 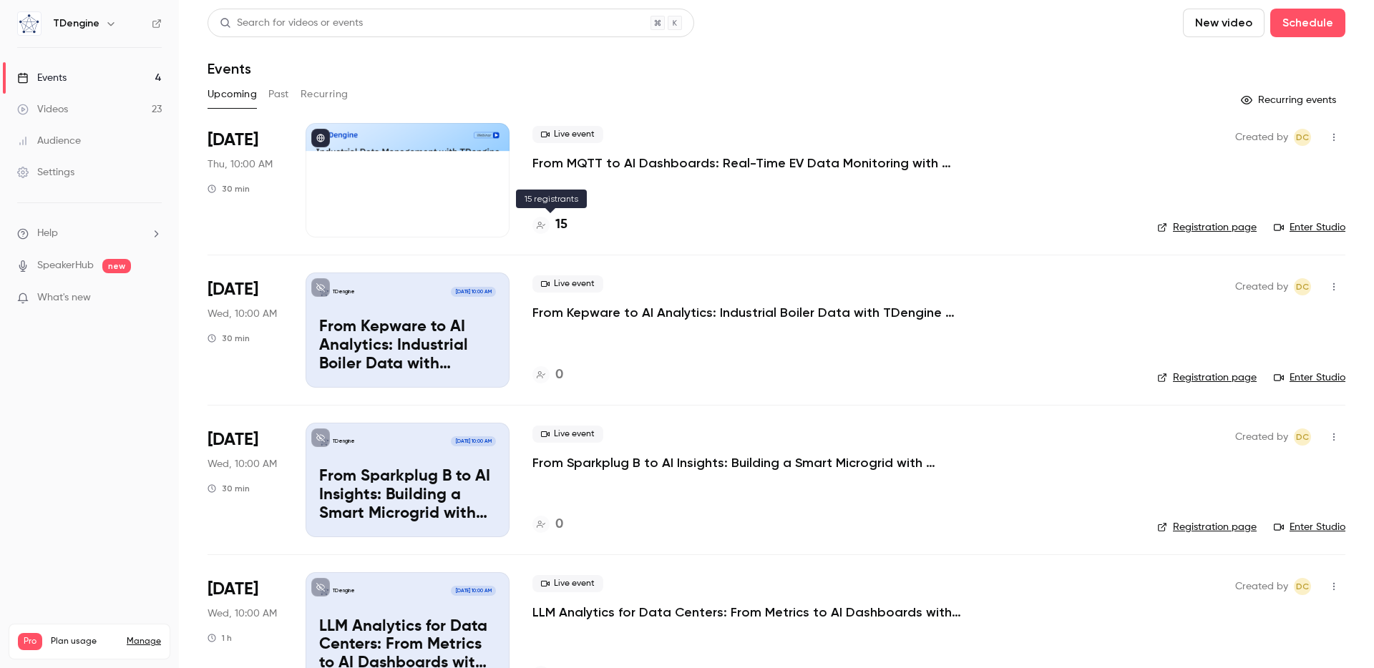 I want to click on button: New video, so click(x=1224, y=23).